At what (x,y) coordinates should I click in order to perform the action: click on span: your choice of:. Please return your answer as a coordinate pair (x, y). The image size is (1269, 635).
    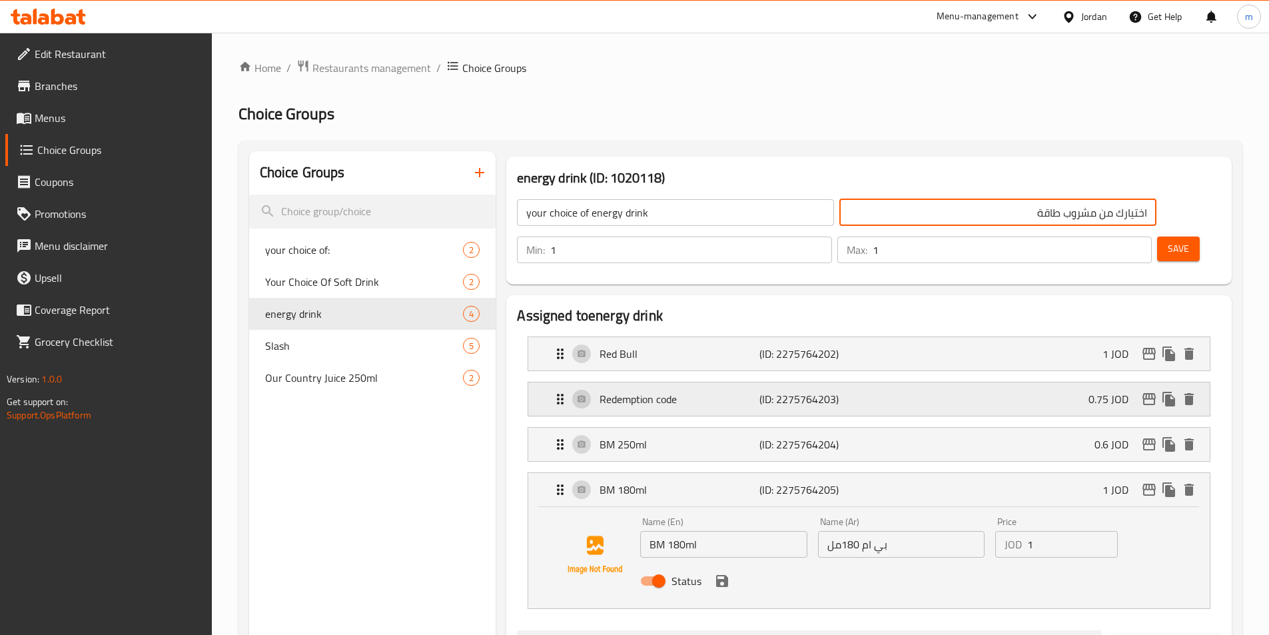
    Looking at the image, I should click on (364, 250).